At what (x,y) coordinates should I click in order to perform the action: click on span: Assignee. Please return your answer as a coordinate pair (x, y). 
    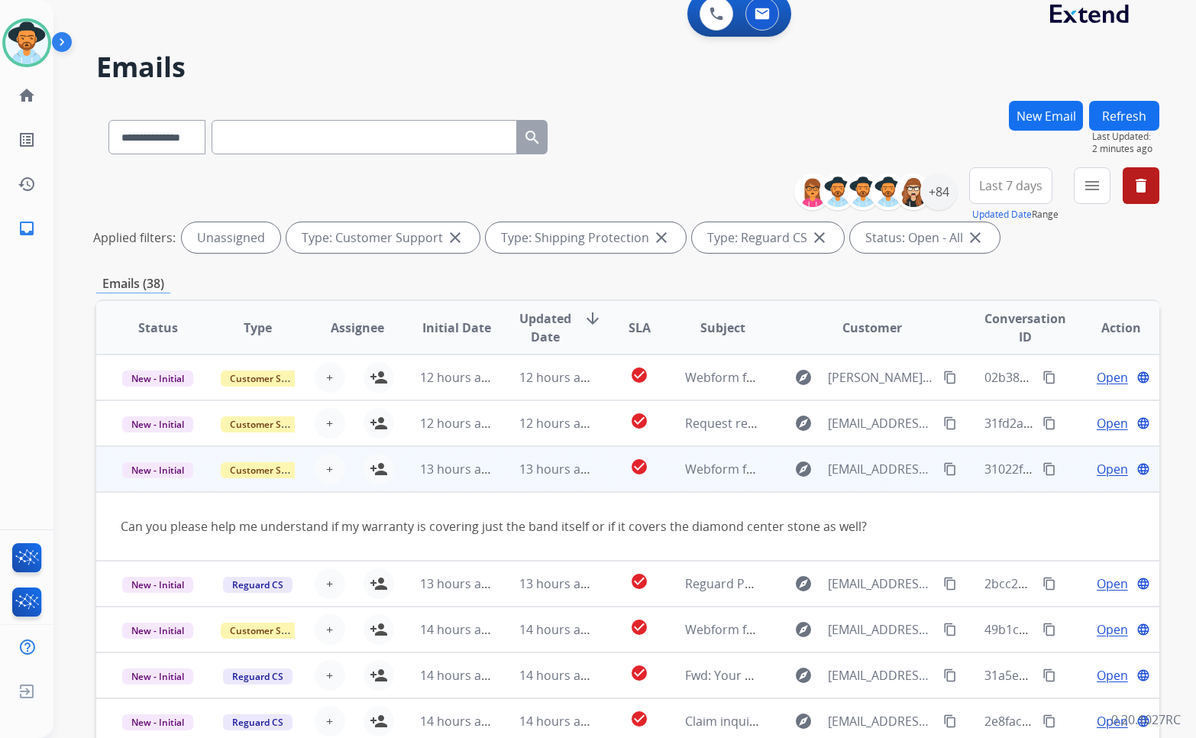
    Looking at the image, I should click on (357, 328).